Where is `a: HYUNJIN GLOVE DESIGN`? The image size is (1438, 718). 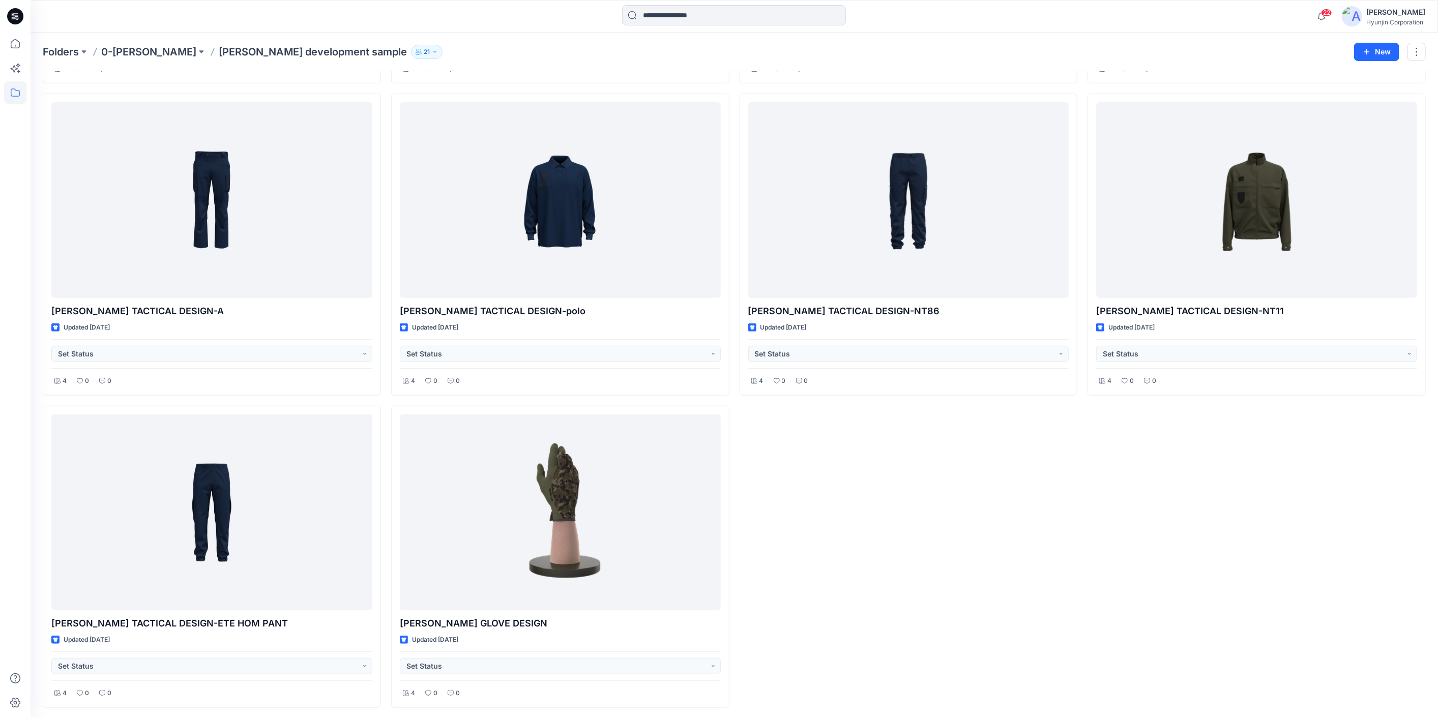
a: HYUNJIN GLOVE DESIGN is located at coordinates (560, 512).